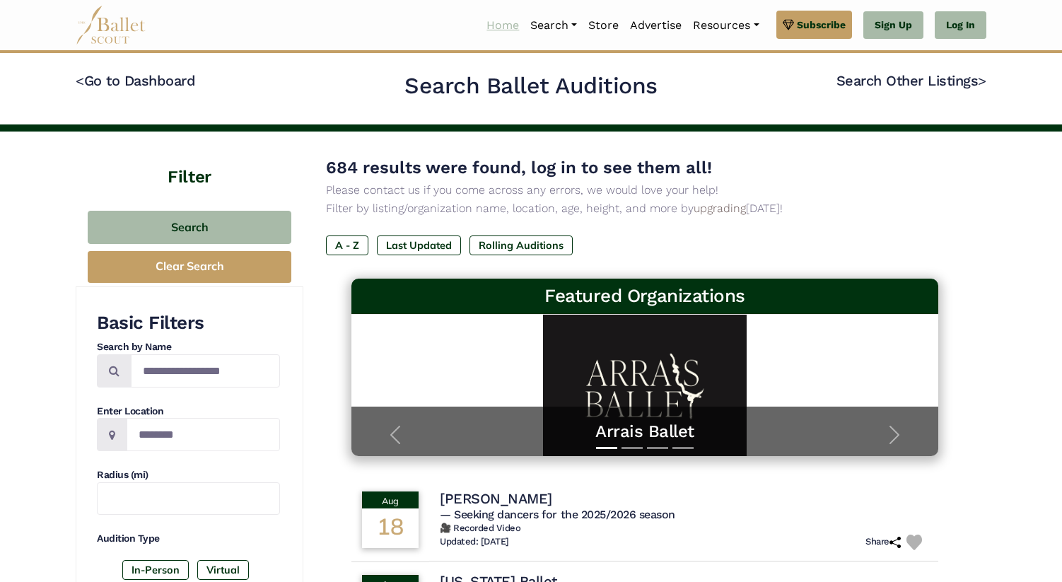  Describe the element at coordinates (720, 208) in the screenshot. I see `a: upgrading` at that location.